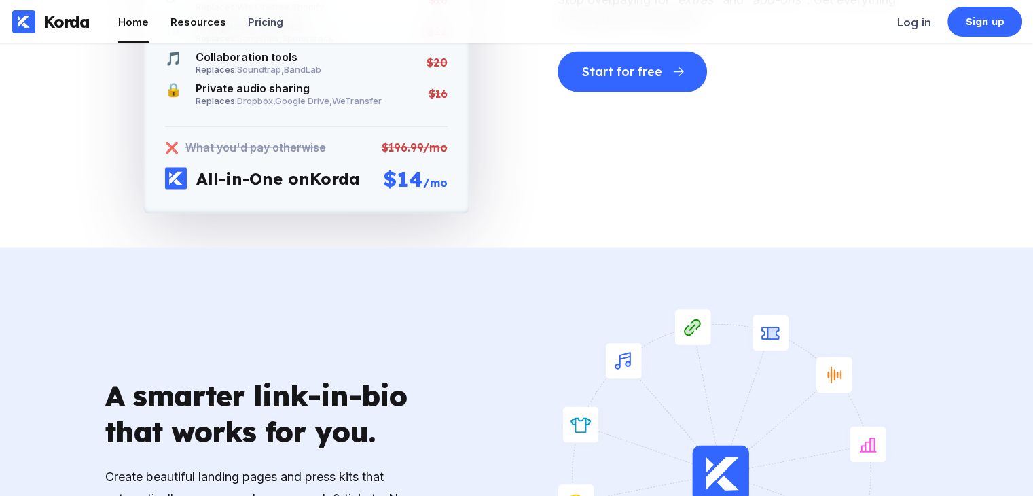 Image resolution: width=1033 pixels, height=496 pixels. I want to click on div: A smarter link-in-bio that works for you., so click(261, 414).